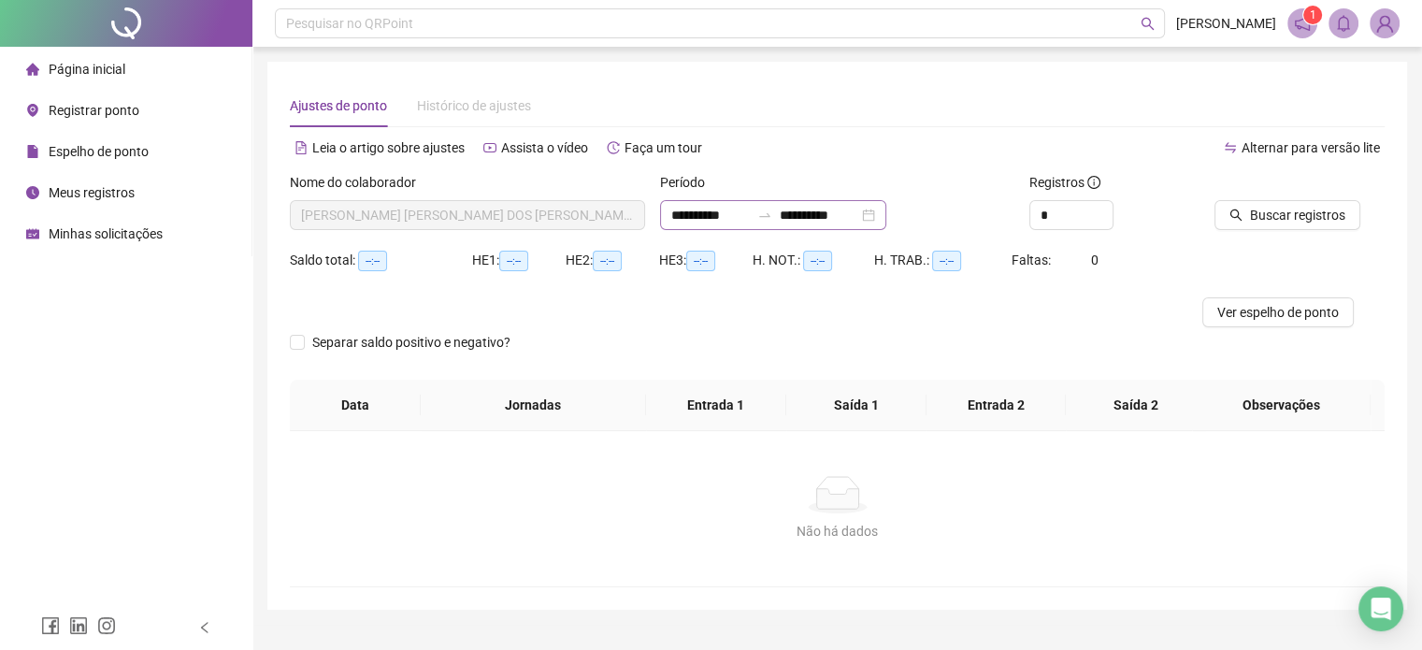 This screenshot has height=650, width=1422. Describe the element at coordinates (814, 260) in the screenshot. I see `div: H. NOT.:` at that location.